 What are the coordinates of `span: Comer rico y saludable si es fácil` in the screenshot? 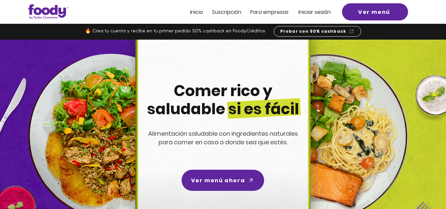 It's located at (223, 100).